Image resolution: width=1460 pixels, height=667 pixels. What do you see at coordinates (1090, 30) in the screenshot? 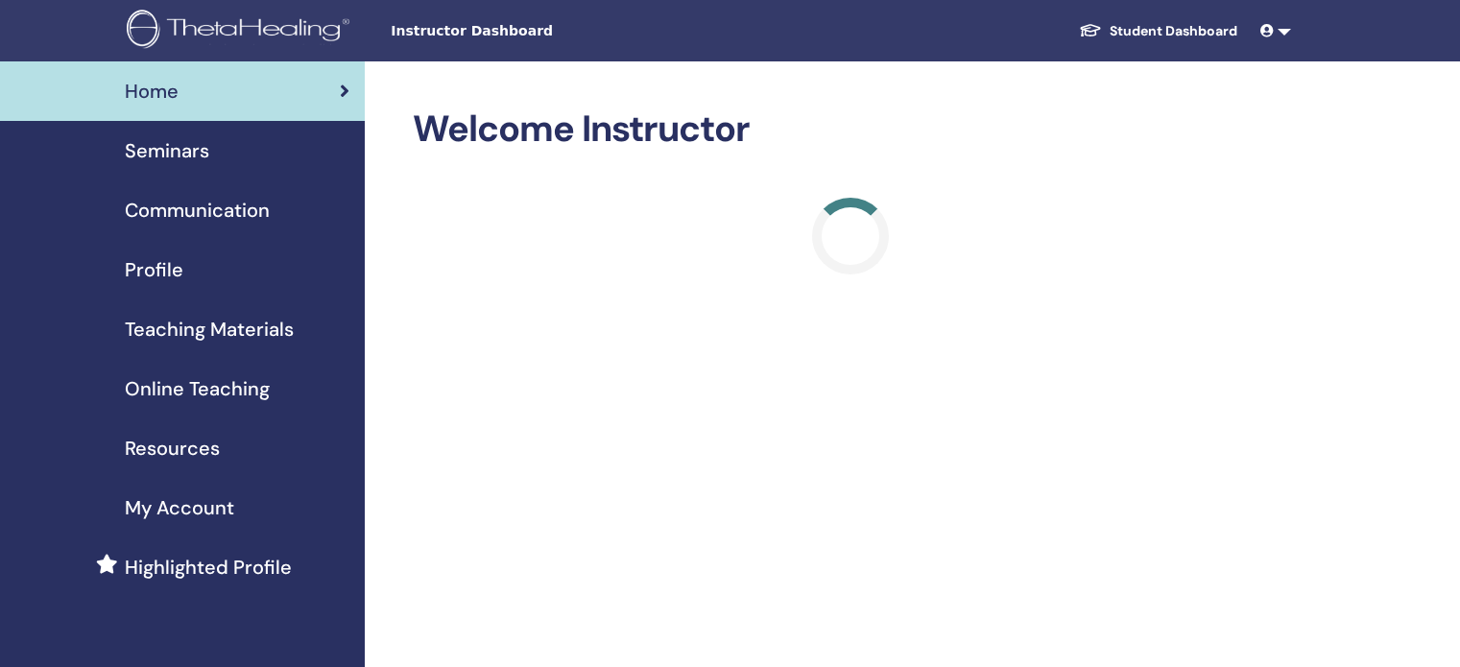
I see `img: graduation-cap-white.svg` at bounding box center [1090, 30].